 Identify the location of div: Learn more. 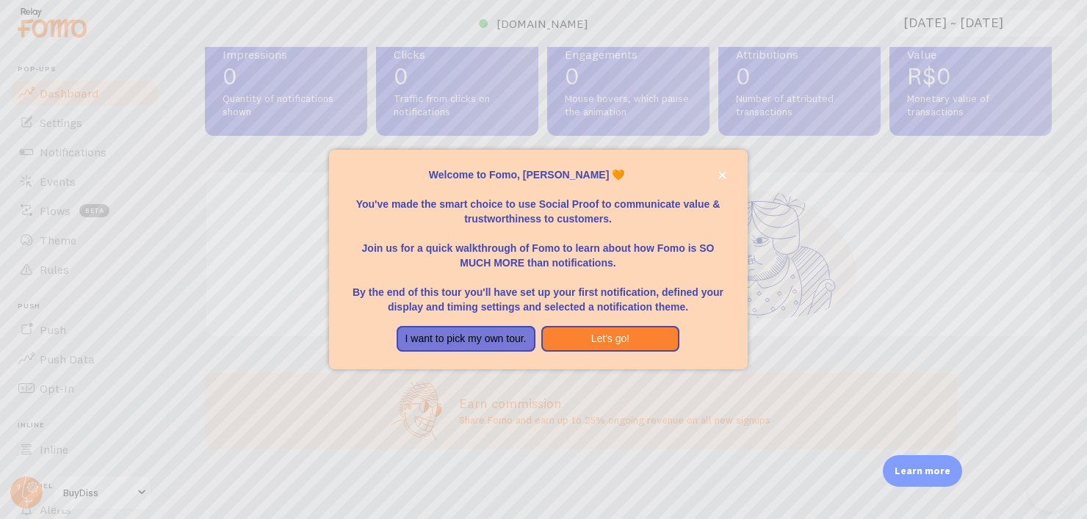
(922, 471).